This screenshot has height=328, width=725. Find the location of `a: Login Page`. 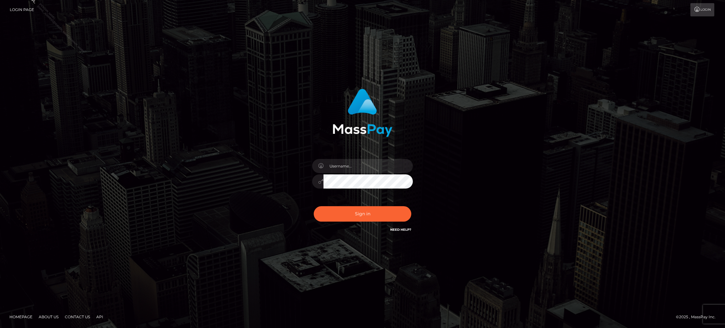

a: Login Page is located at coordinates (22, 10).